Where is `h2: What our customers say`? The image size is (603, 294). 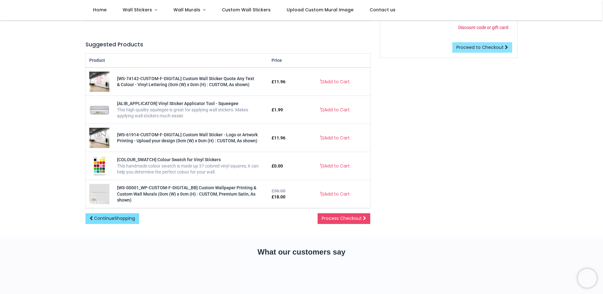
h2: What our customers say is located at coordinates (302, 252).